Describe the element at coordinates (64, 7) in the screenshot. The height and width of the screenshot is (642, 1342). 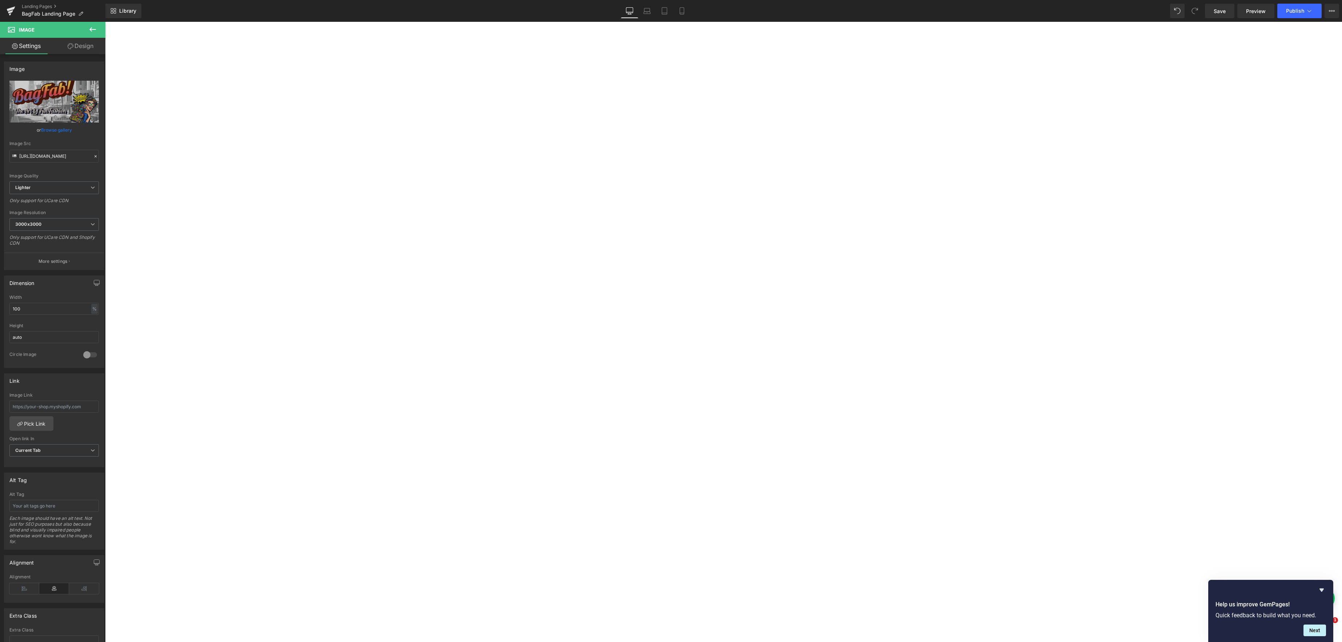
I see `a: Landing Pages` at that location.